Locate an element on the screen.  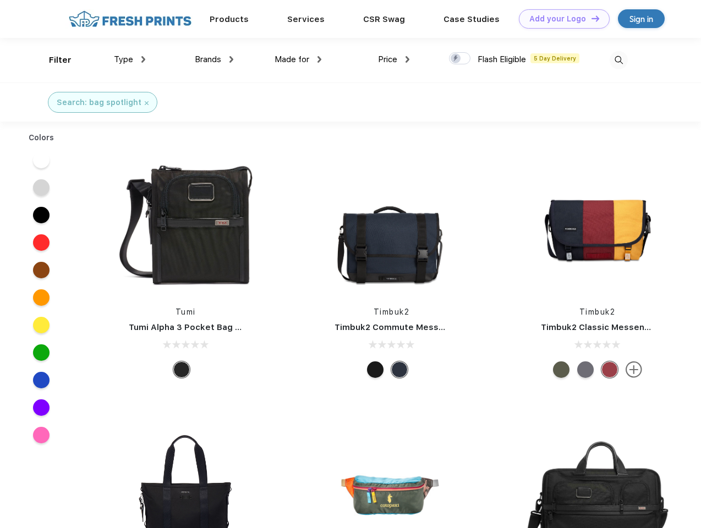
a: Sign in is located at coordinates (641, 19).